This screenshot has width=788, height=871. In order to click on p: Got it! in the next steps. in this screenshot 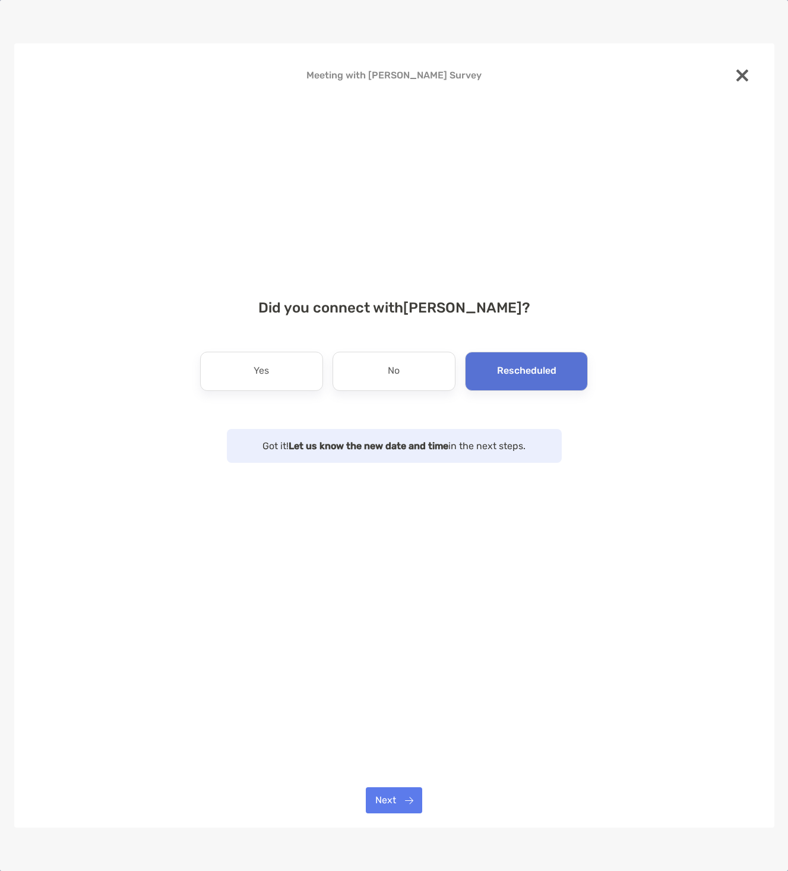, I will do `click(395, 446)`.